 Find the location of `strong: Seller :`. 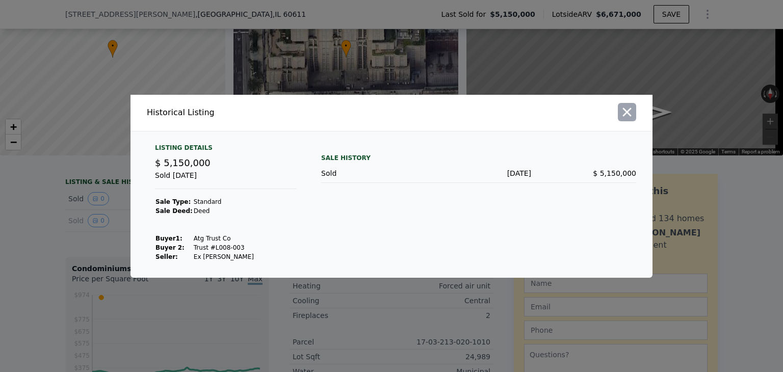

strong: Seller : is located at coordinates (167, 257).